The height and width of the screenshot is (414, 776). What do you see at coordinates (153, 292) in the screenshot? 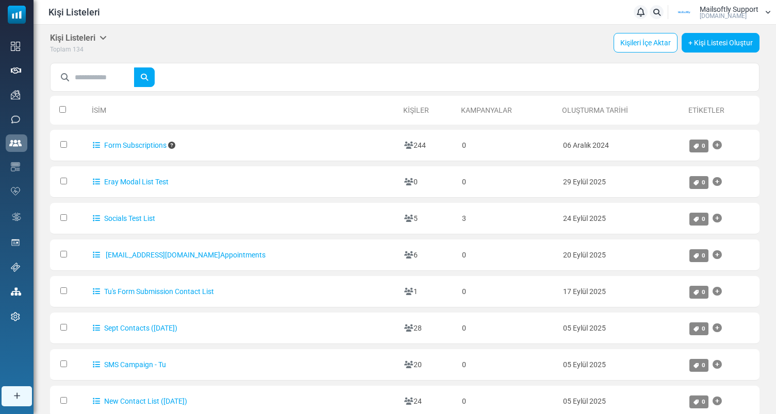
I see `a: Tu's Form Submission Contact List` at bounding box center [153, 292].